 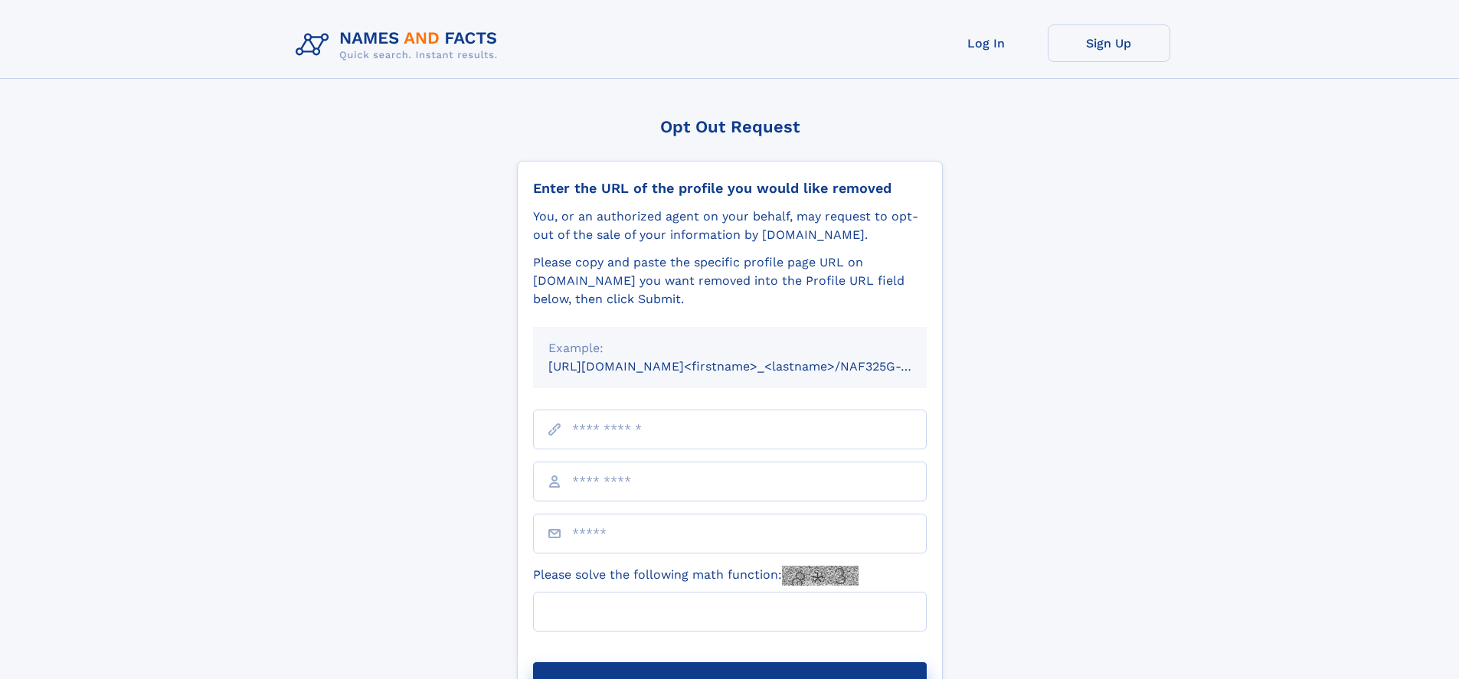 I want to click on div: Enter the URL of the profile you would like removed, so click(x=730, y=188).